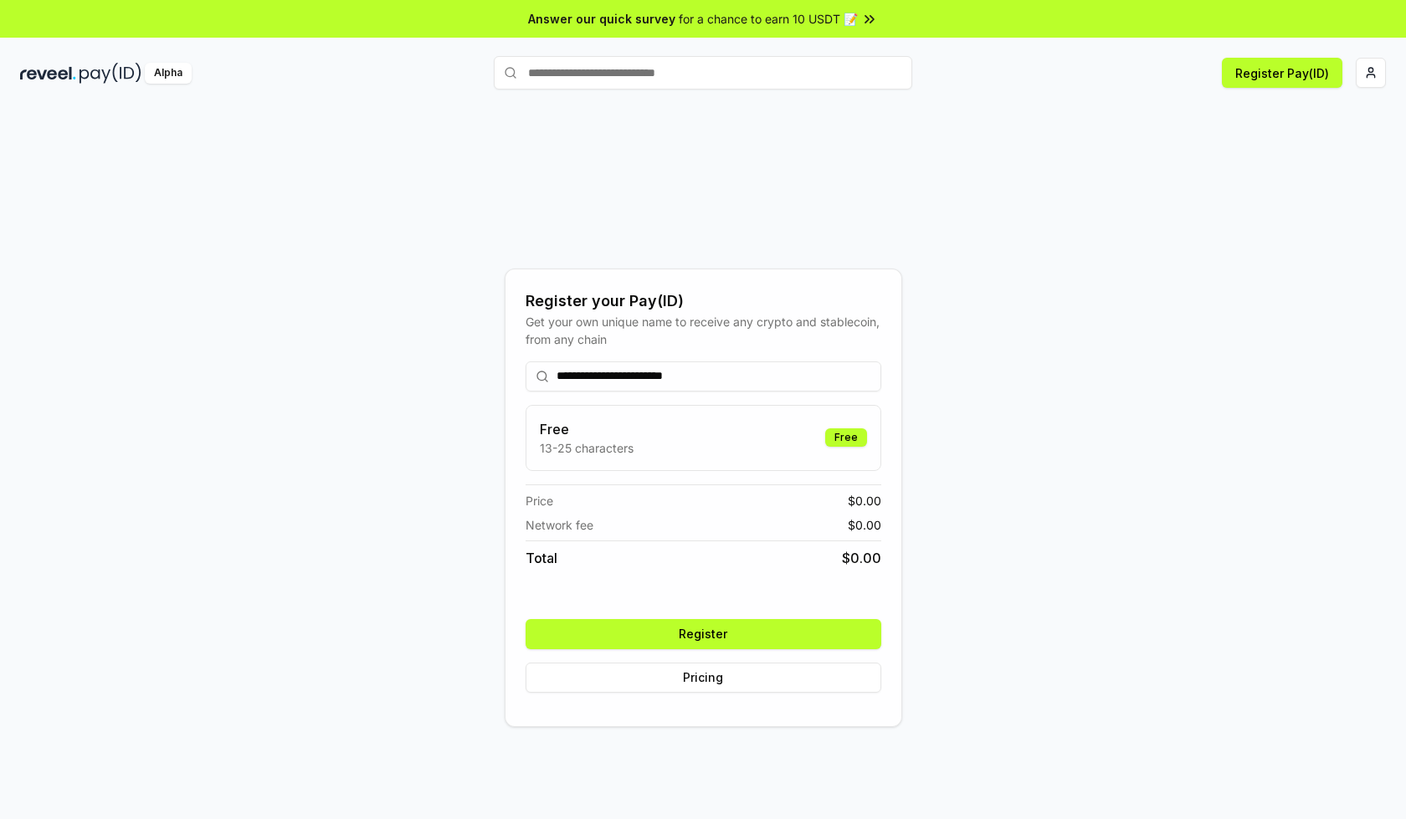  What do you see at coordinates (541, 558) in the screenshot?
I see `span: Total` at bounding box center [541, 558].